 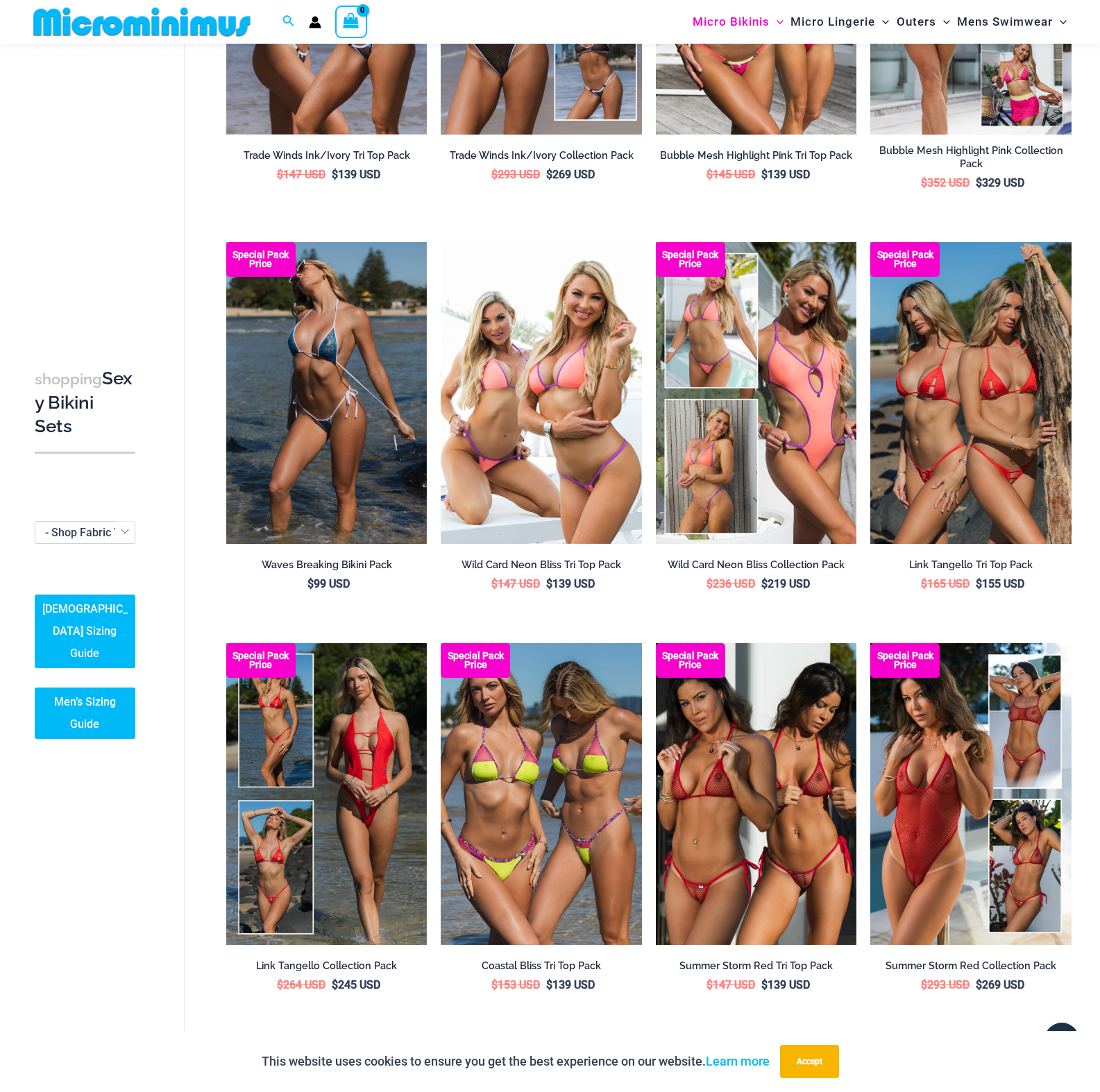 What do you see at coordinates (879, 21) in the screenshot?
I see `nav: Site Navigation` at bounding box center [879, 21].